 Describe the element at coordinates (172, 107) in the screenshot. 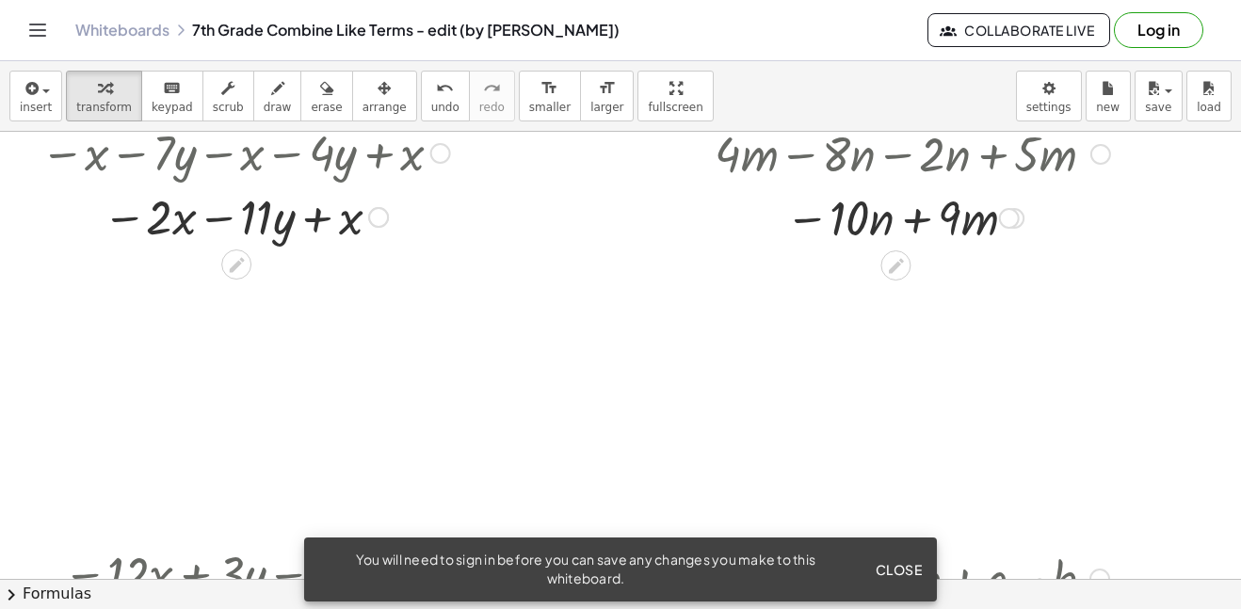

I see `span: keypad` at that location.